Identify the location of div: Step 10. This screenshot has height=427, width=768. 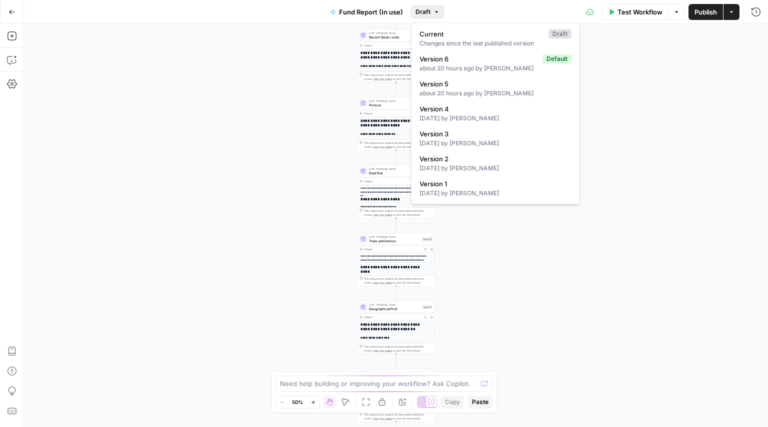
(427, 239).